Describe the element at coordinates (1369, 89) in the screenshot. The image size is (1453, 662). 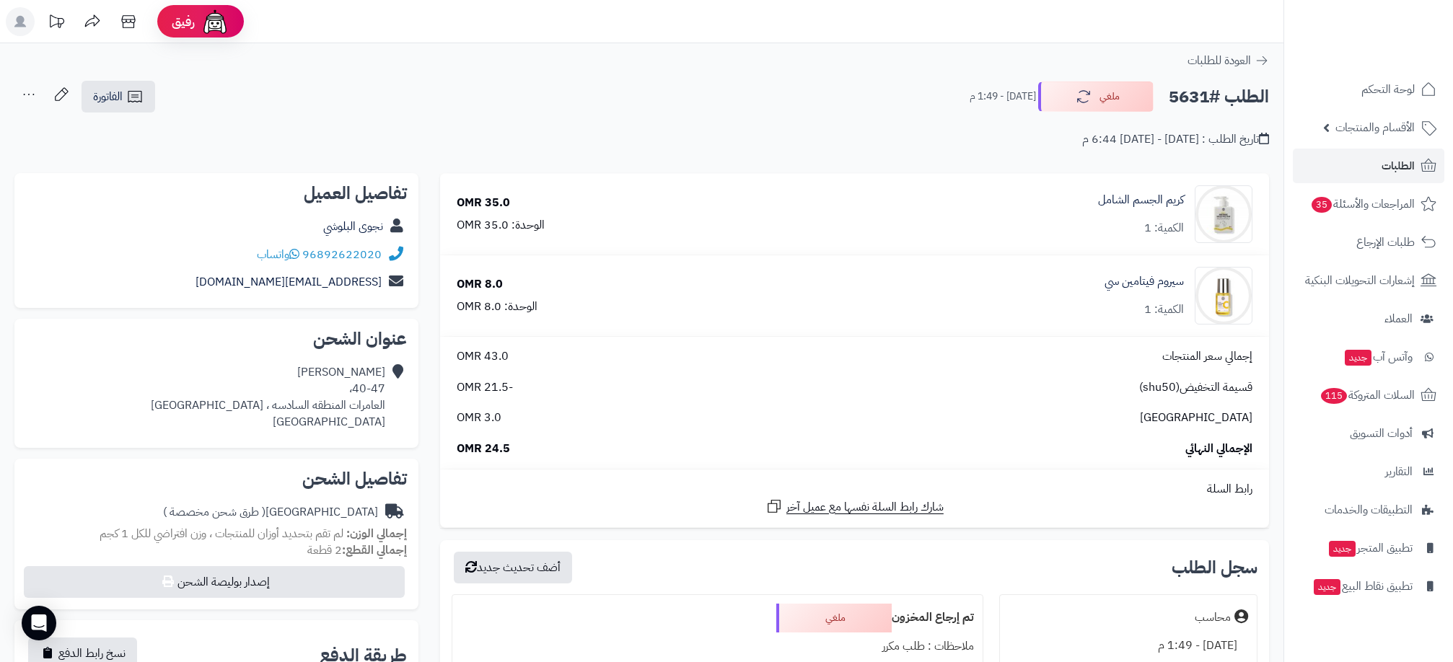
I see `a: لوحة التحكم` at that location.